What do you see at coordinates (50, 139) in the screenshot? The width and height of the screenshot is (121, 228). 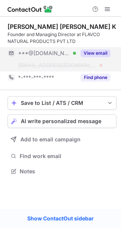 I see `span: Add to email campaign` at bounding box center [50, 139].